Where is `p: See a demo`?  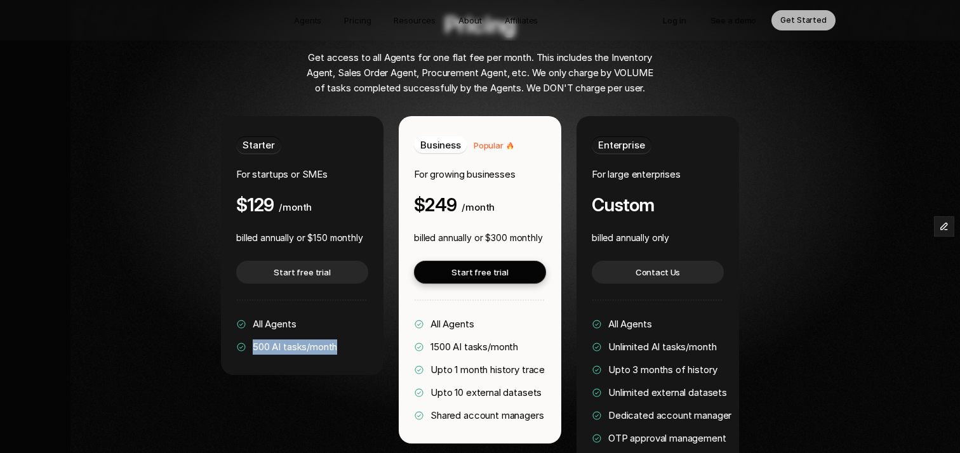 p: See a demo is located at coordinates (733, 20).